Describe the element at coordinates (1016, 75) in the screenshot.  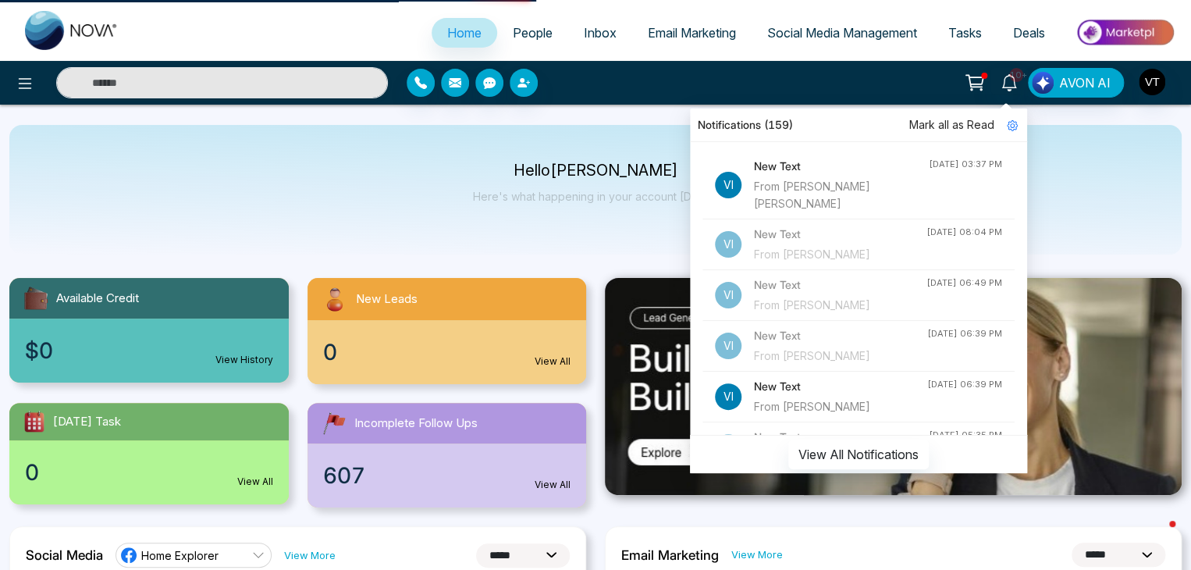
I see `span: 10+` at that location.